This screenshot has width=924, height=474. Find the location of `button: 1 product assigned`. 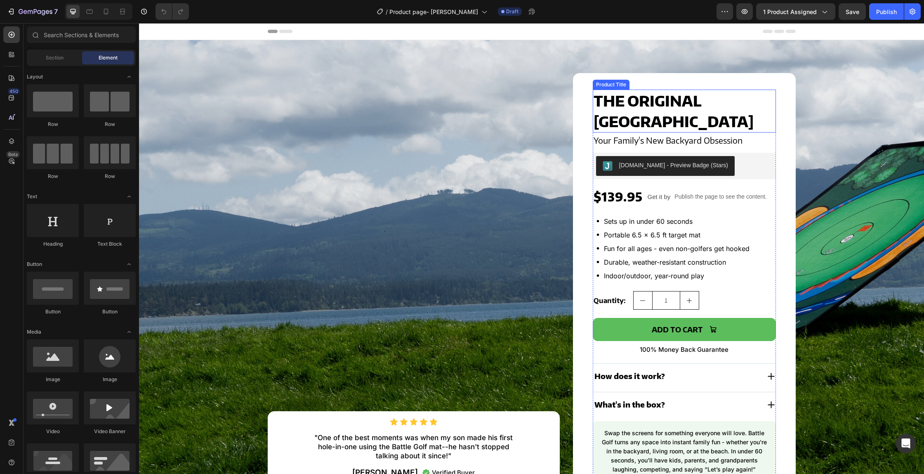

button: 1 product assigned is located at coordinates (796, 12).